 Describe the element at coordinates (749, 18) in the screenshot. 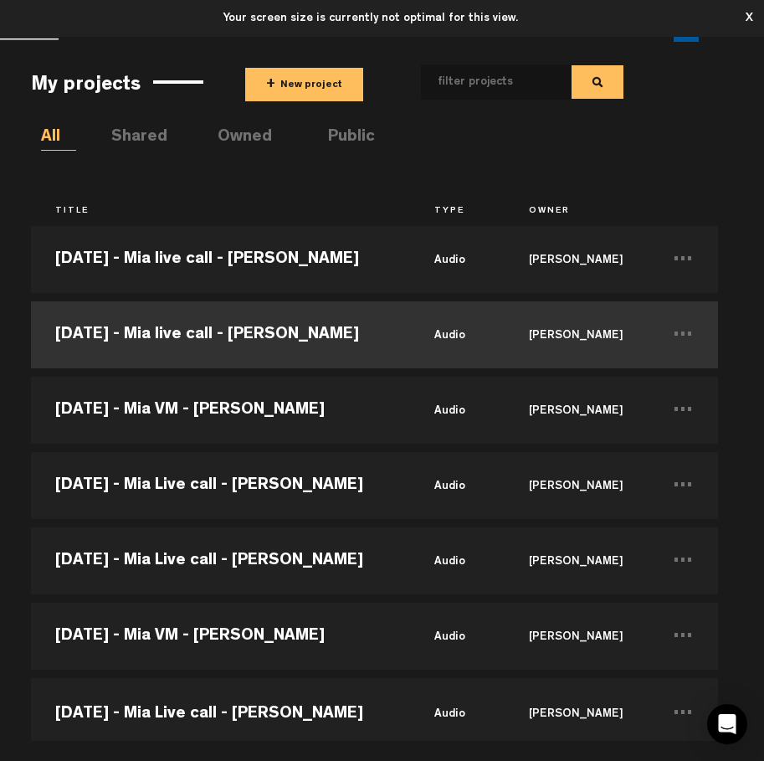

I see `div: X` at that location.